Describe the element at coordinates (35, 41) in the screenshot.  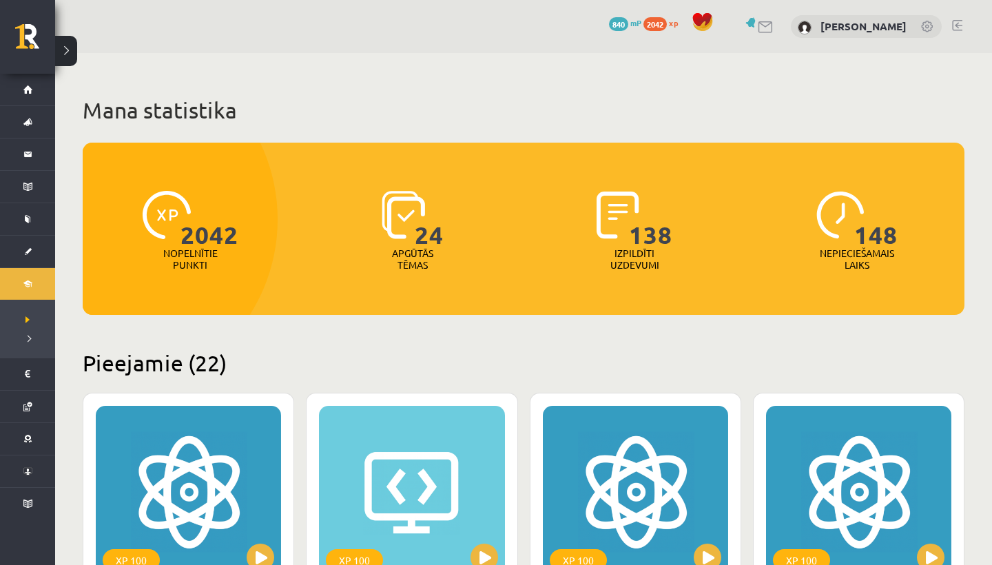
I see `a: Rīgas 1. Tālmācības vidusskola` at that location.